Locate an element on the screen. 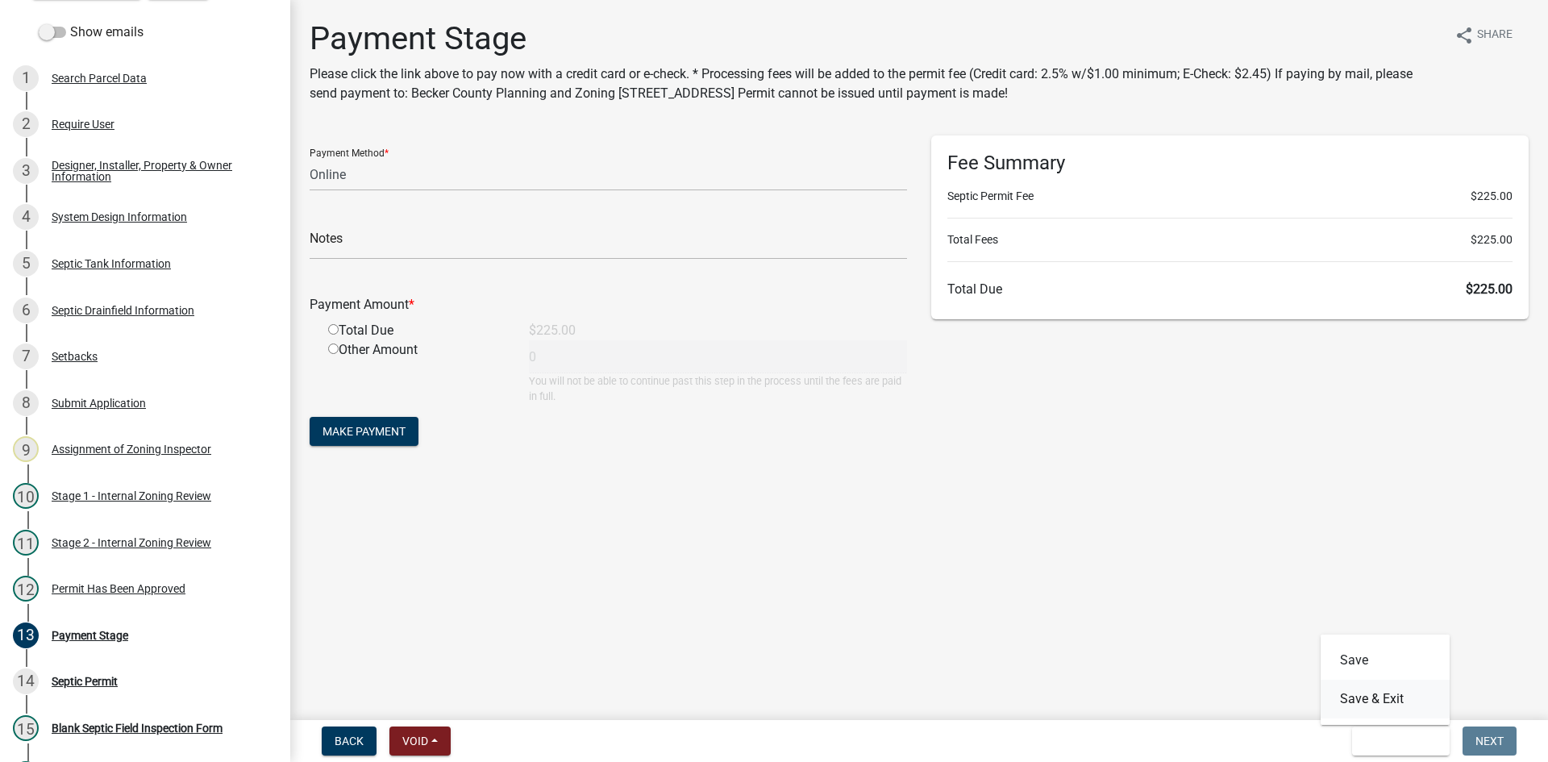  span: Share is located at coordinates (1495, 35).